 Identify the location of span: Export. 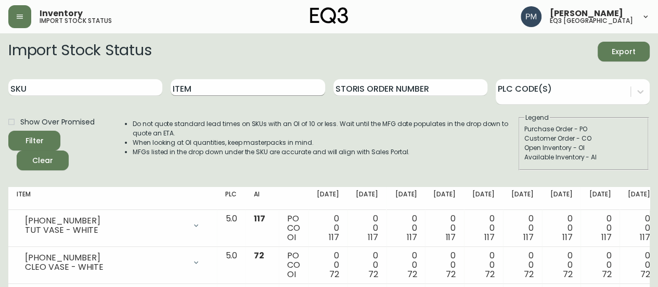
(624, 51).